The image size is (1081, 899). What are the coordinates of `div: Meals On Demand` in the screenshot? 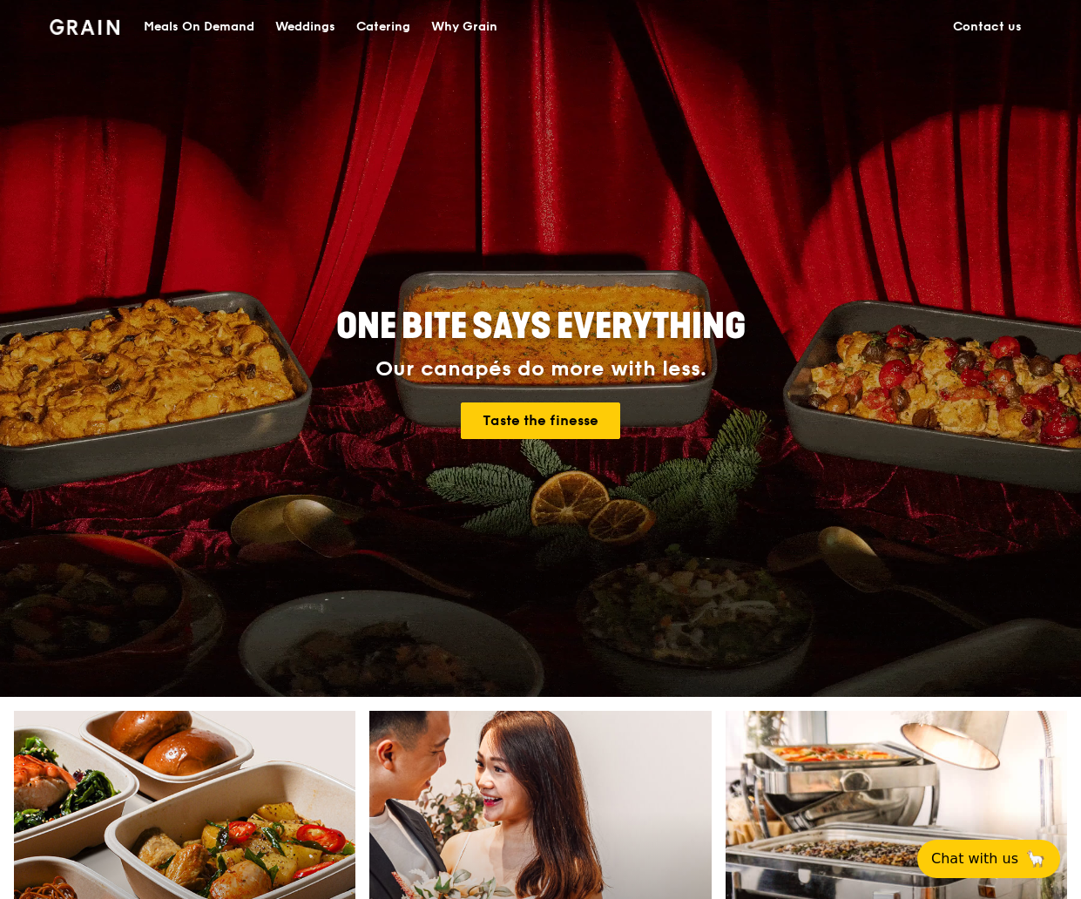 It's located at (199, 27).